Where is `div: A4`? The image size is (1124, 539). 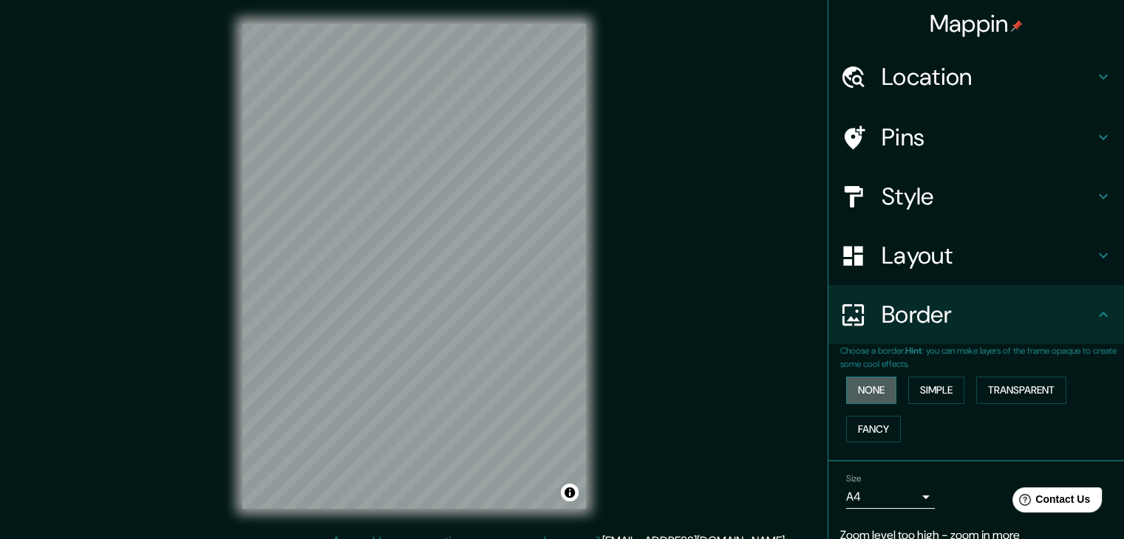
div: A4 is located at coordinates (890, 497).